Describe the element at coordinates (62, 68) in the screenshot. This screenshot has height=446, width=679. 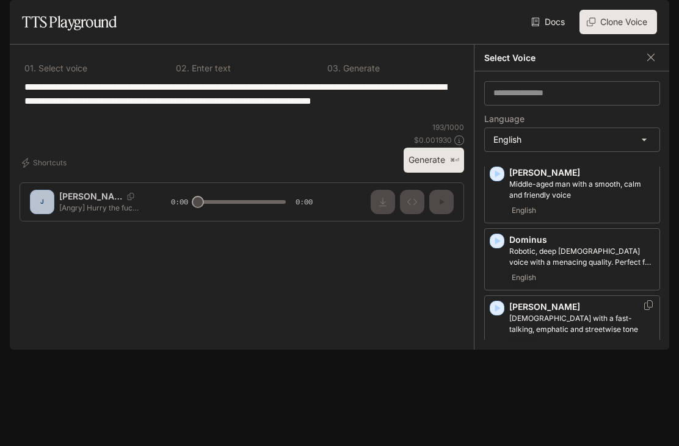
I see `p: Select voice` at that location.